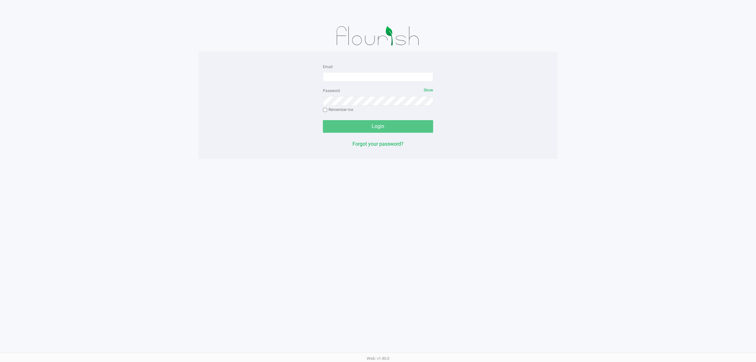 This screenshot has height=362, width=756. What do you see at coordinates (338, 110) in the screenshot?
I see `label: Remember me` at bounding box center [338, 110].